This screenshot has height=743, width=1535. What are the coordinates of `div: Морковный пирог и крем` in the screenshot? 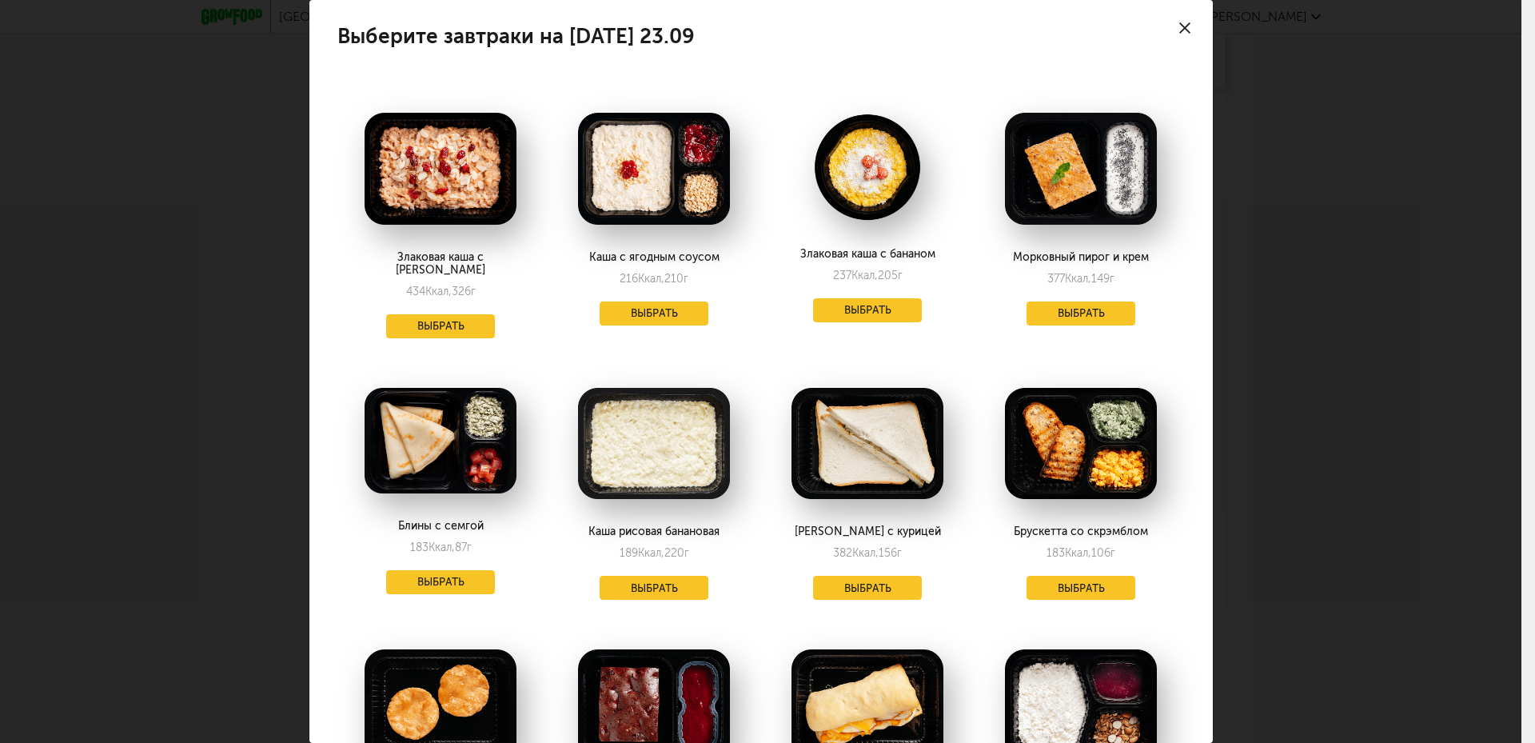 It's located at (1080, 257).